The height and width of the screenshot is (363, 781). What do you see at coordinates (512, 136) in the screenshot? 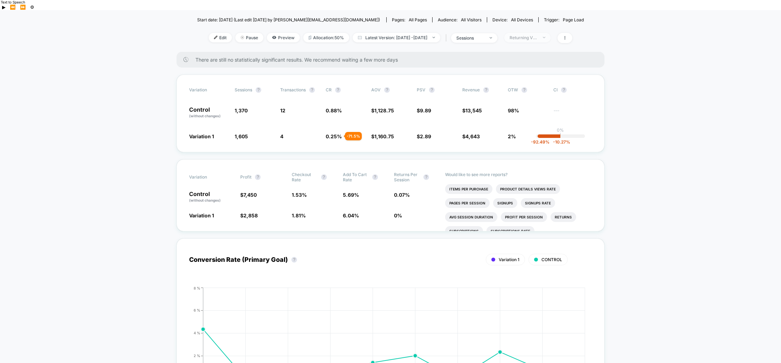
I see `span: 2%` at bounding box center [512, 136].